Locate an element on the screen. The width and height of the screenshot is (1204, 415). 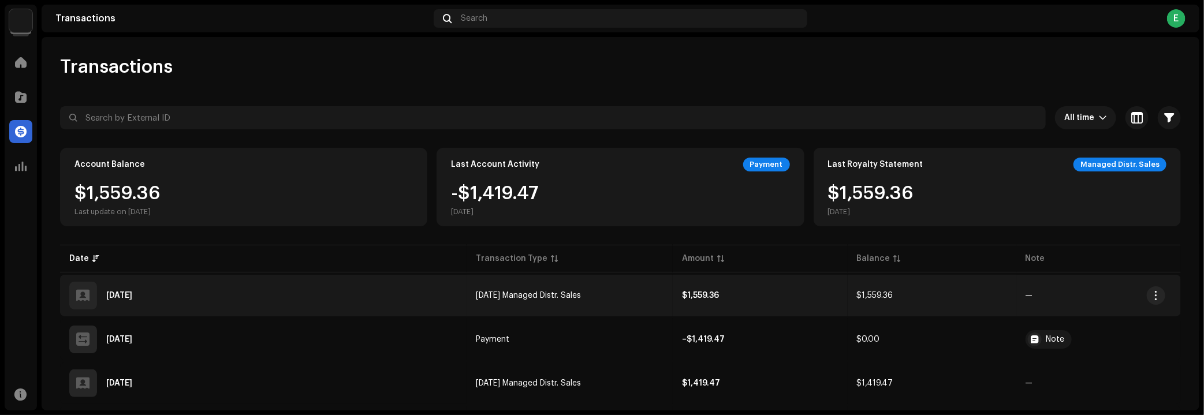
div: Amount is located at coordinates (698, 259).